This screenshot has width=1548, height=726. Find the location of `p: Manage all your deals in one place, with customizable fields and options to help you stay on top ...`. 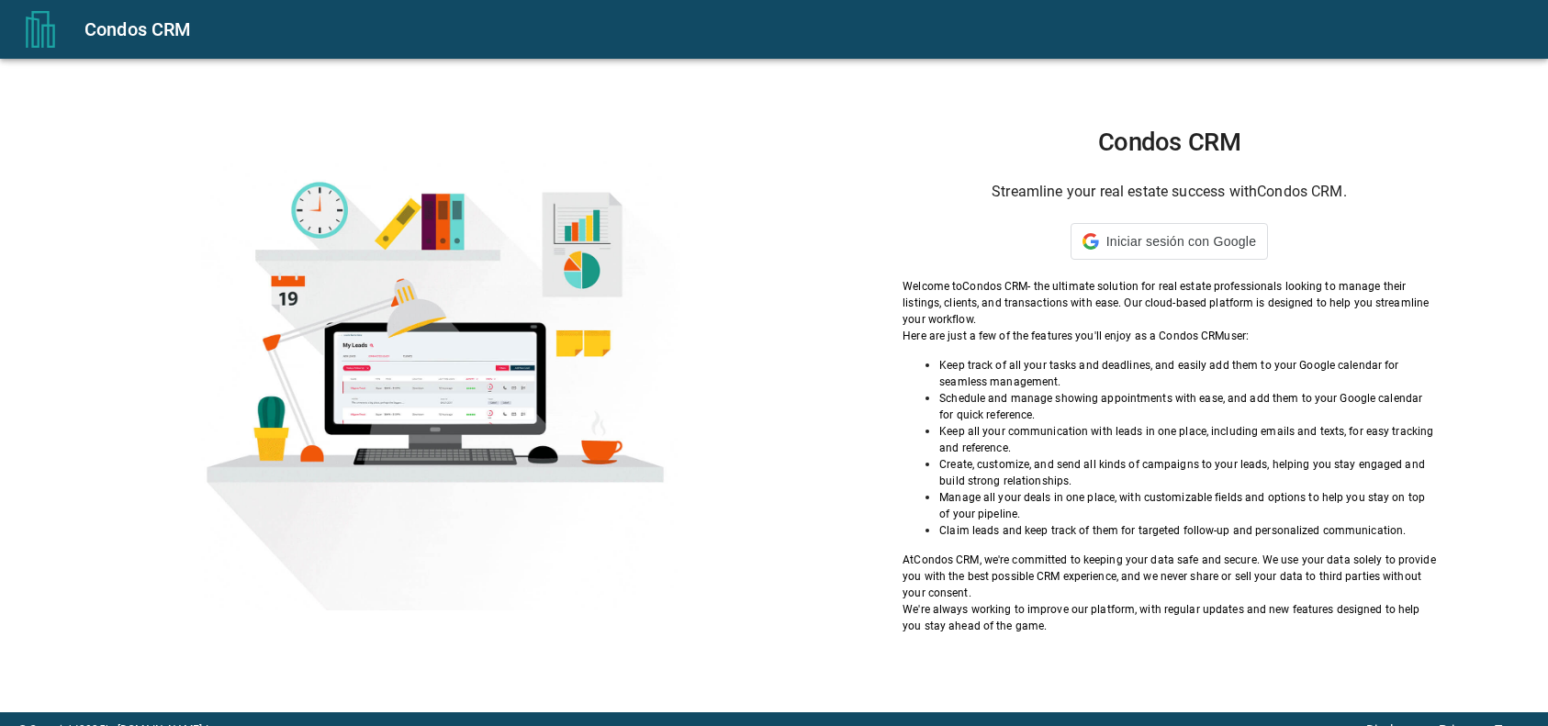

p: Manage all your deals in one place, with customizable fields and options to help you stay on top ... is located at coordinates (1187, 506).